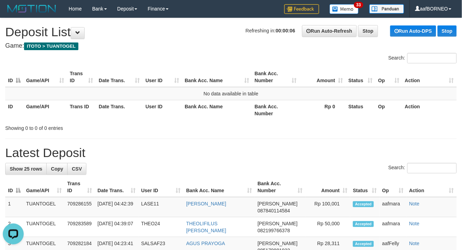 The height and width of the screenshot is (250, 462). What do you see at coordinates (81, 110) in the screenshot?
I see `th: Trans ID` at bounding box center [81, 110].